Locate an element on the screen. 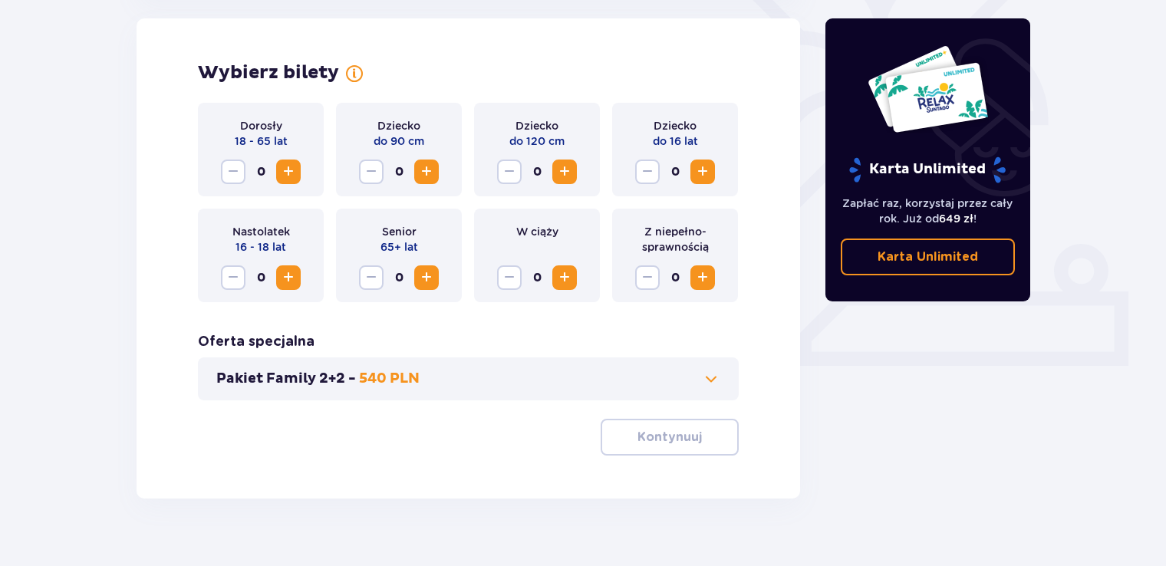  p: do 120 cm is located at coordinates (537, 141).